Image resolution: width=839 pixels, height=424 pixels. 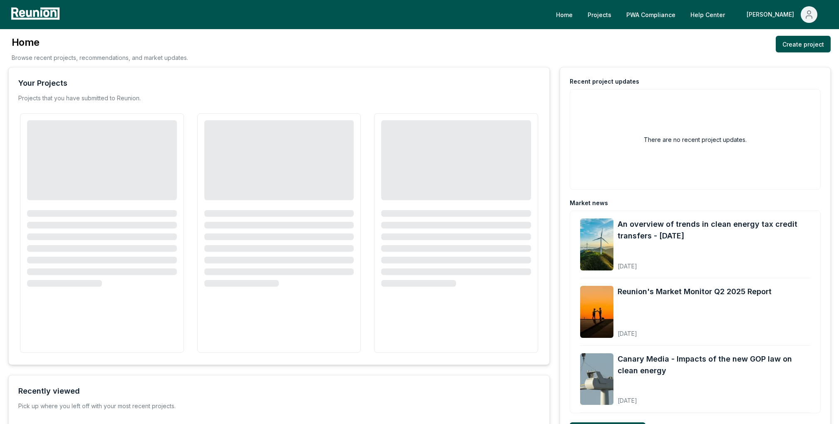 What do you see at coordinates (100, 57) in the screenshot?
I see `p: Browse recent projects, recommendations, and market updates.` at bounding box center [100, 57].